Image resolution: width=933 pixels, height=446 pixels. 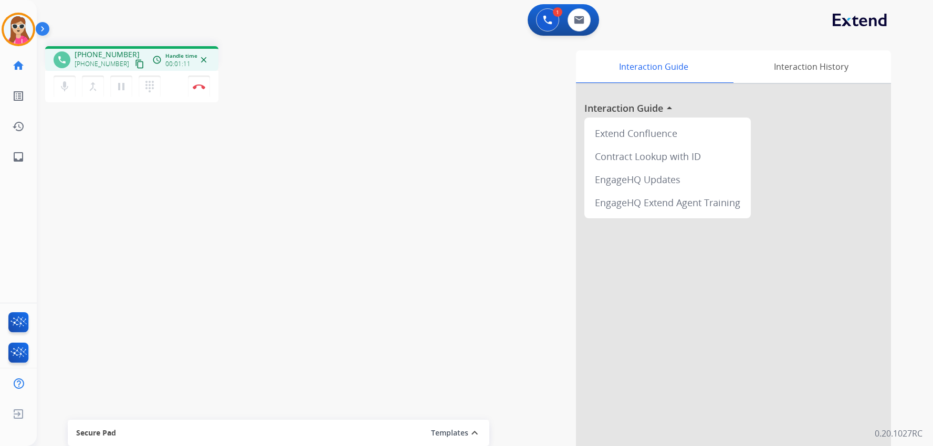 I want to click on img: avatar, so click(x=18, y=29).